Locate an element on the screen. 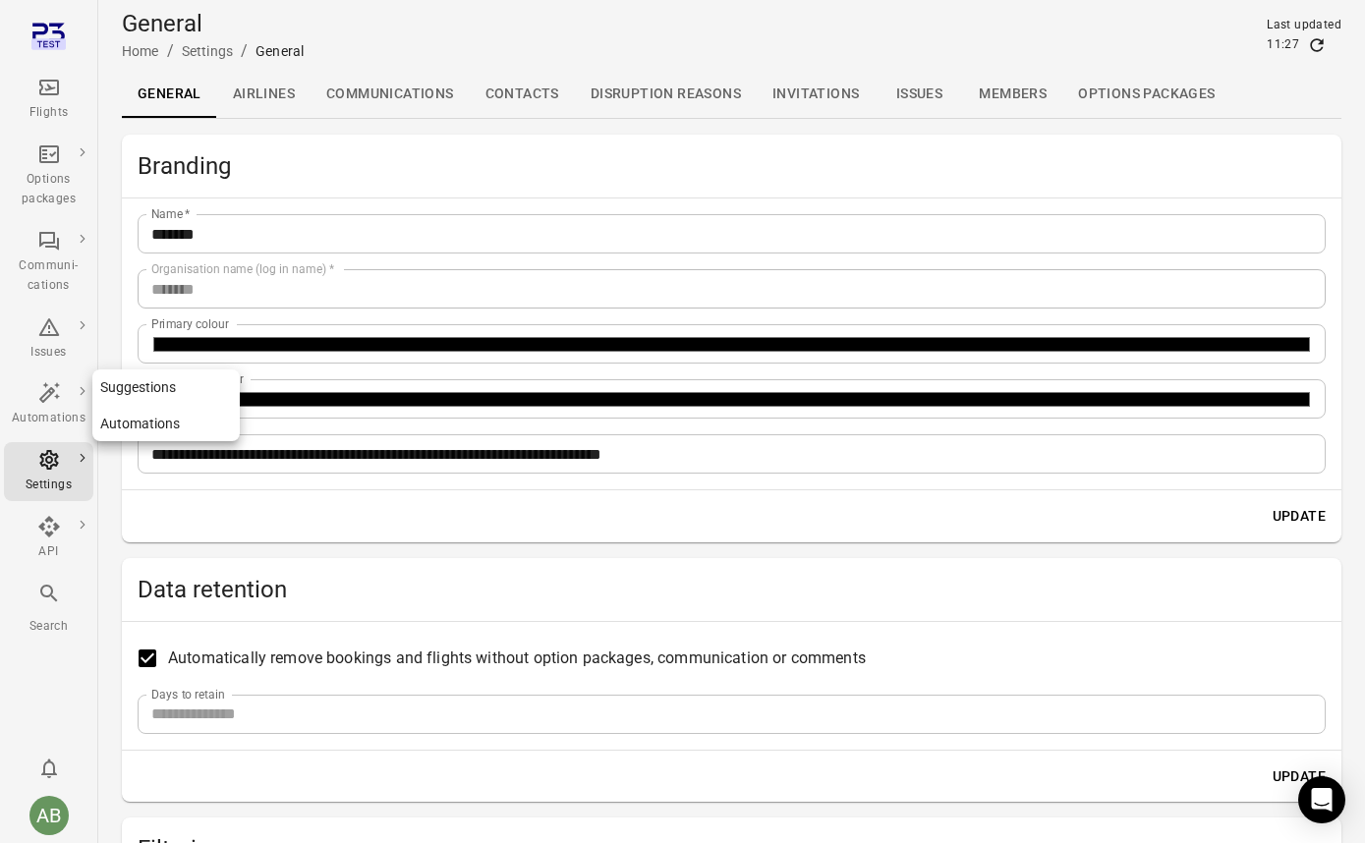  a: Automations is located at coordinates (166, 424).